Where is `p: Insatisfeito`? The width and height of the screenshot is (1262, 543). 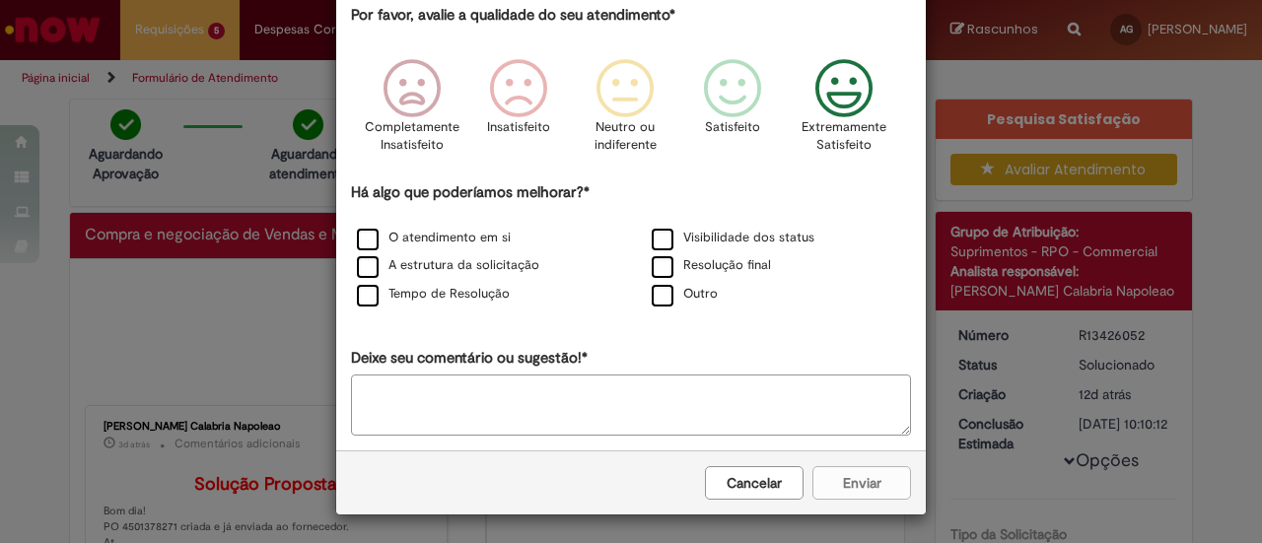
p: Insatisfeito is located at coordinates (519, 127).